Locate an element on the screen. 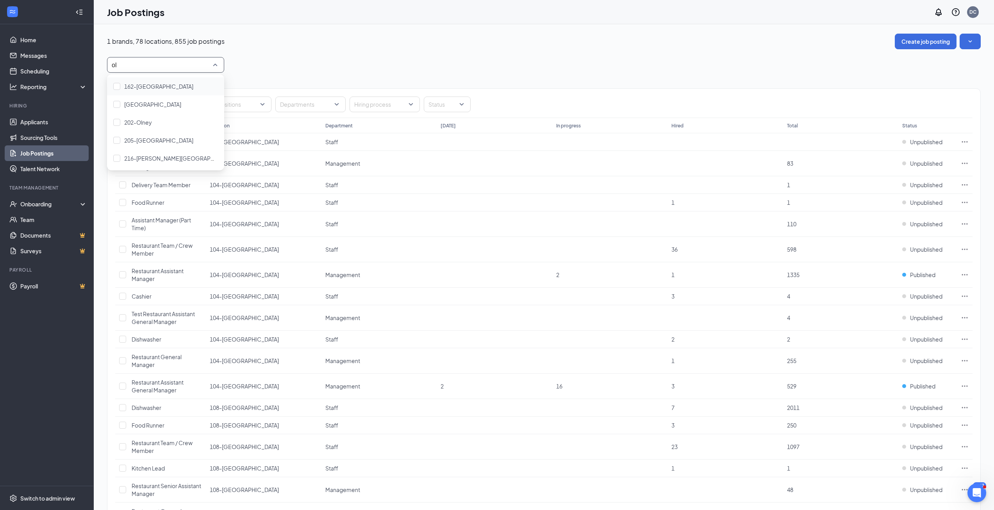 The image size is (994, 510). button: Create job posting is located at coordinates (926, 41).